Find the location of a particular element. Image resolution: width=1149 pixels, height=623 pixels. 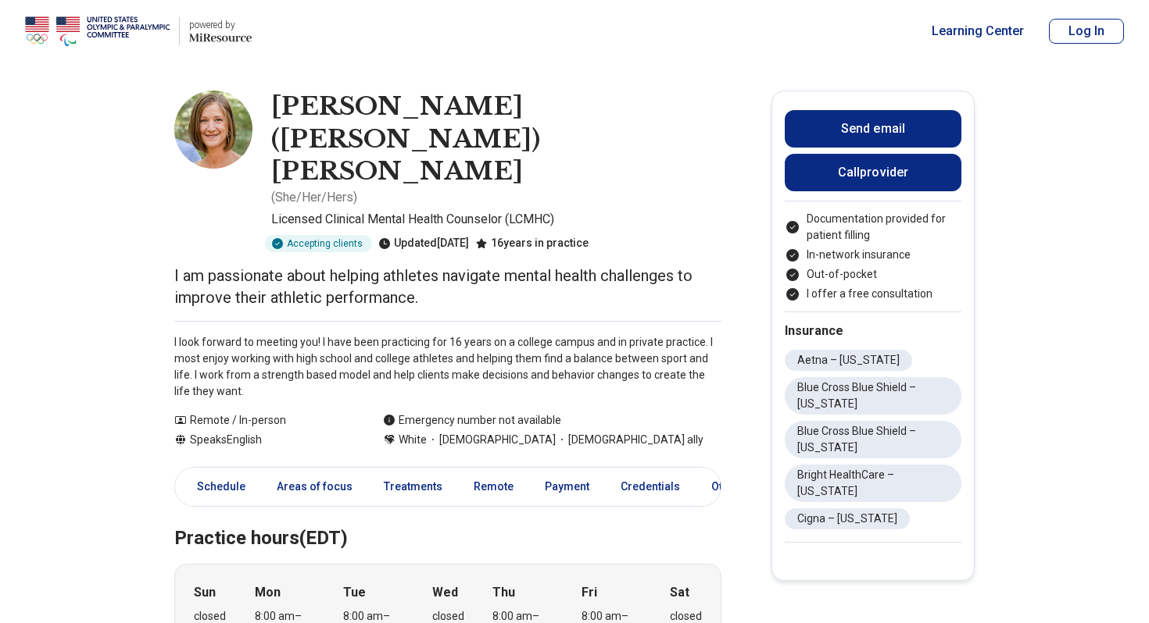

div: Emergency number not available is located at coordinates (472, 420).